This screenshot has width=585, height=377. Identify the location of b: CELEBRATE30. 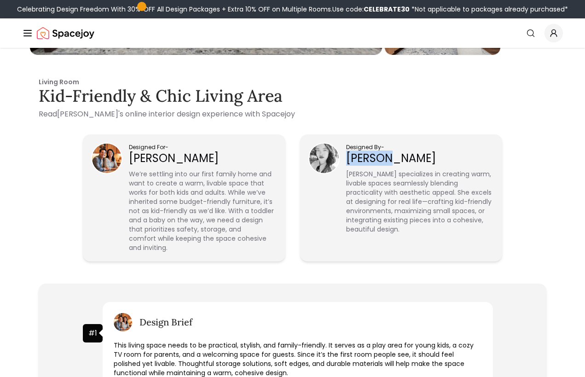
(387, 9).